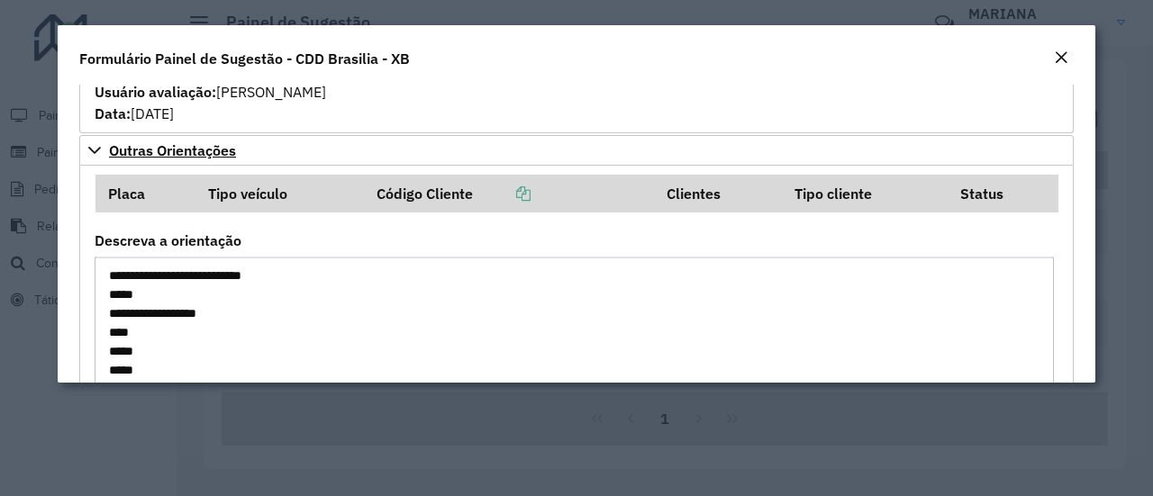 The image size is (1153, 496). Describe the element at coordinates (146, 194) in the screenshot. I see `th: Placa` at that location.